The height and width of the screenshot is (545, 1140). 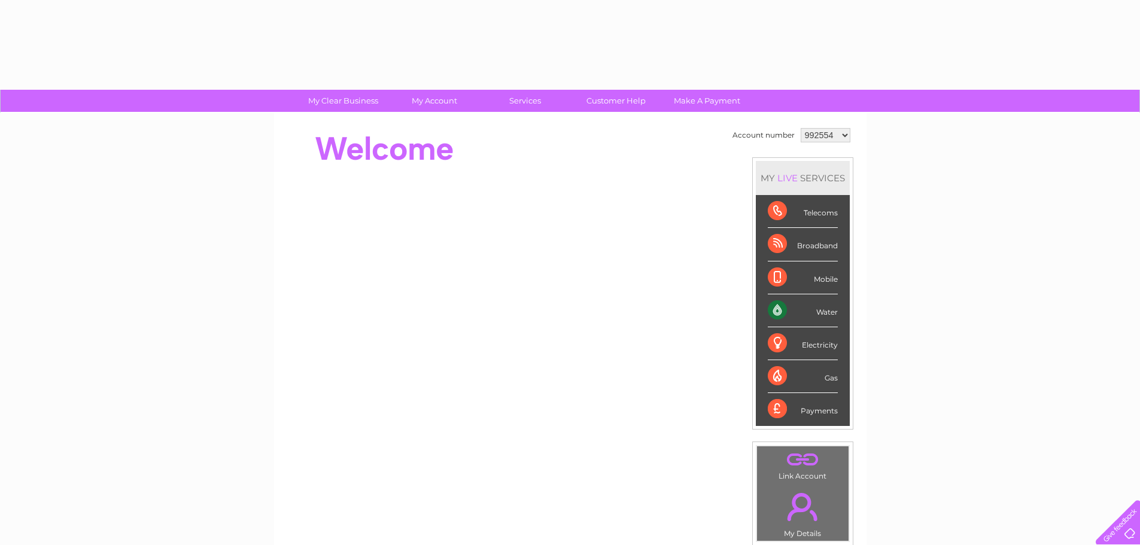 I want to click on a: My Clear Business, so click(x=343, y=101).